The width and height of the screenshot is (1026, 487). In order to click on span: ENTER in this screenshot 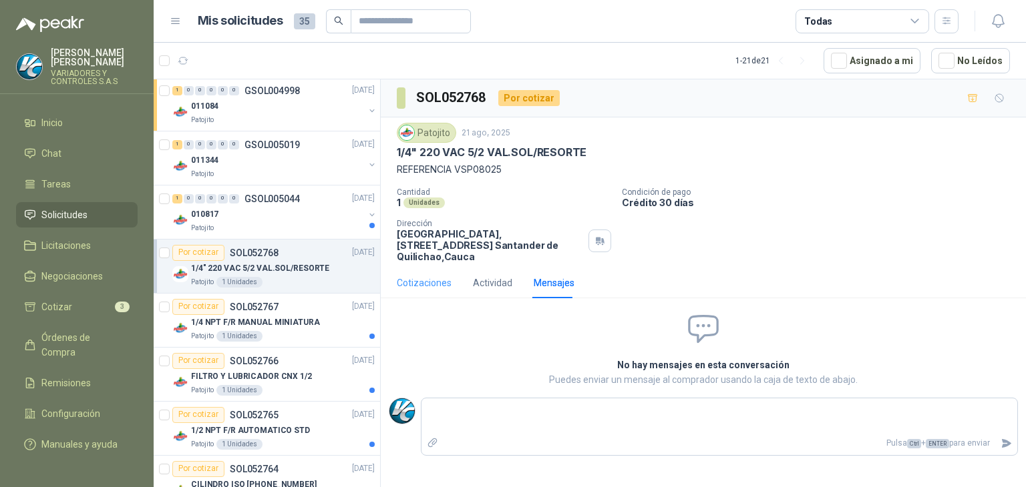, I will do `click(937, 444)`.